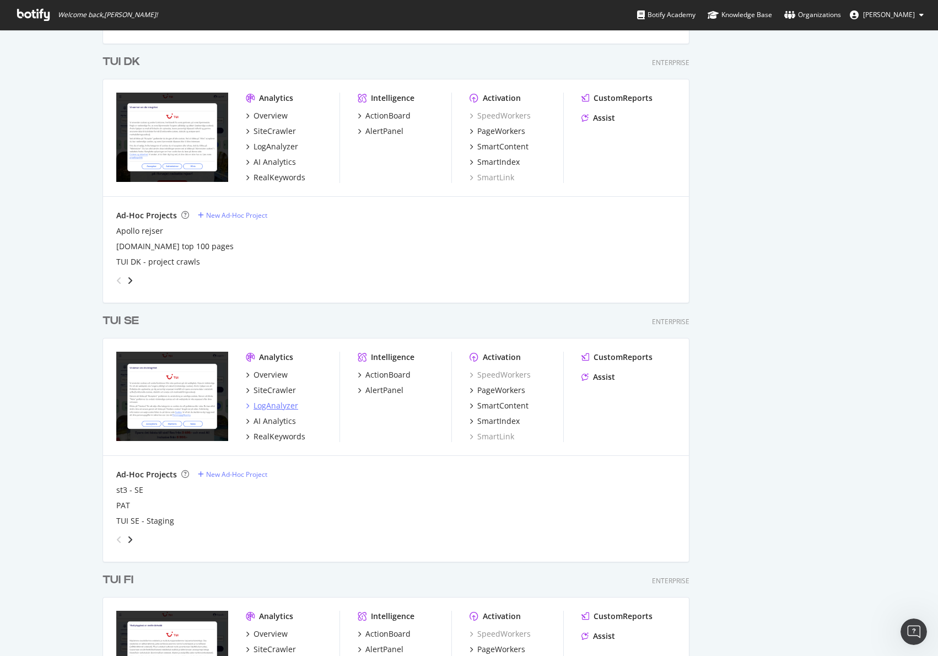 This screenshot has height=656, width=938. I want to click on div: RealKeywords, so click(279, 177).